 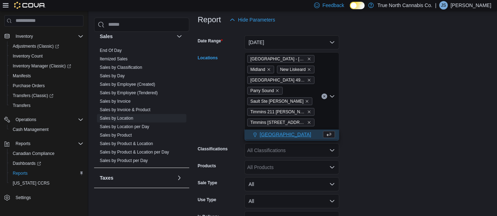 I want to click on label: Classifications, so click(x=213, y=149).